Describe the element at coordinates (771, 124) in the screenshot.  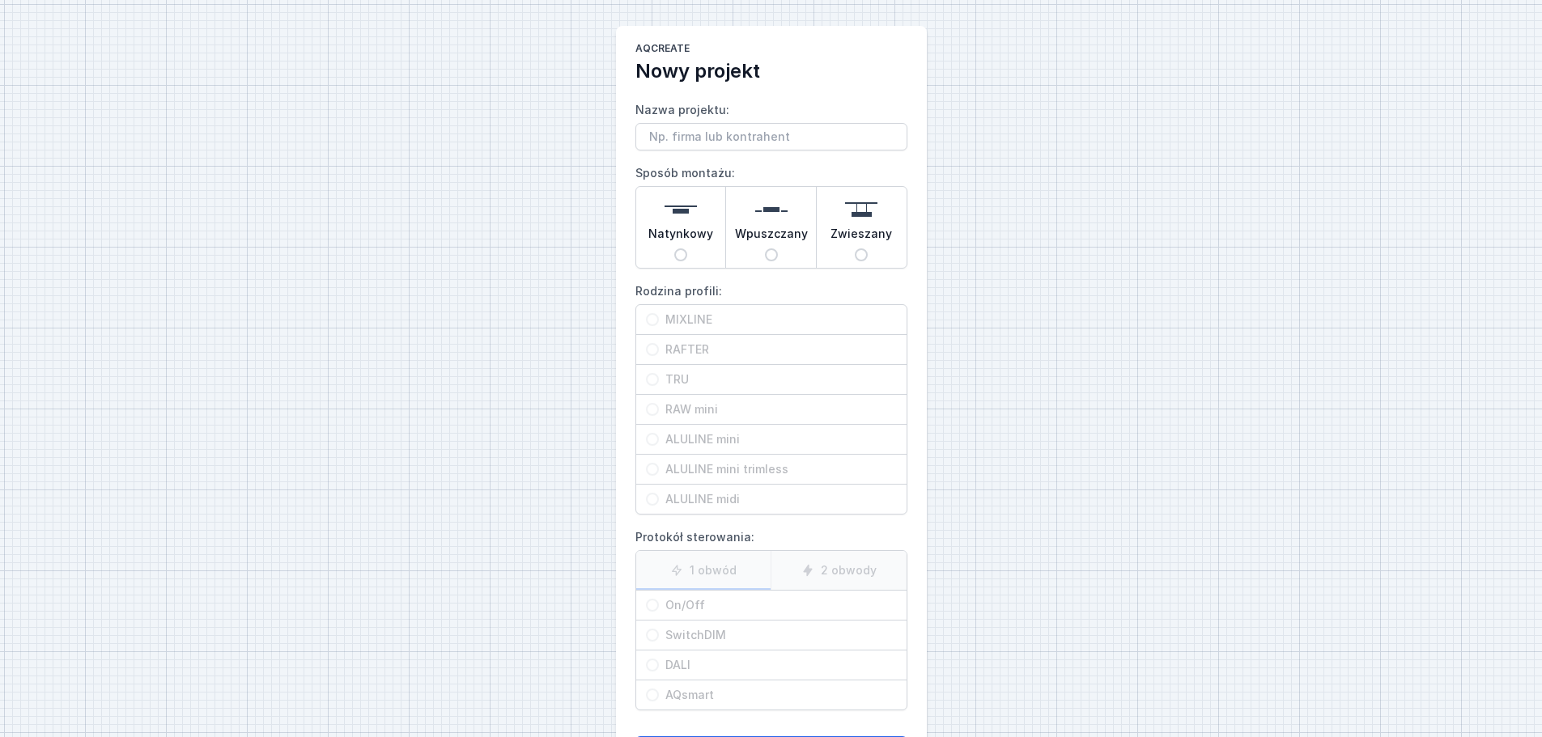
I see `label: Nazwa projektu:` at that location.